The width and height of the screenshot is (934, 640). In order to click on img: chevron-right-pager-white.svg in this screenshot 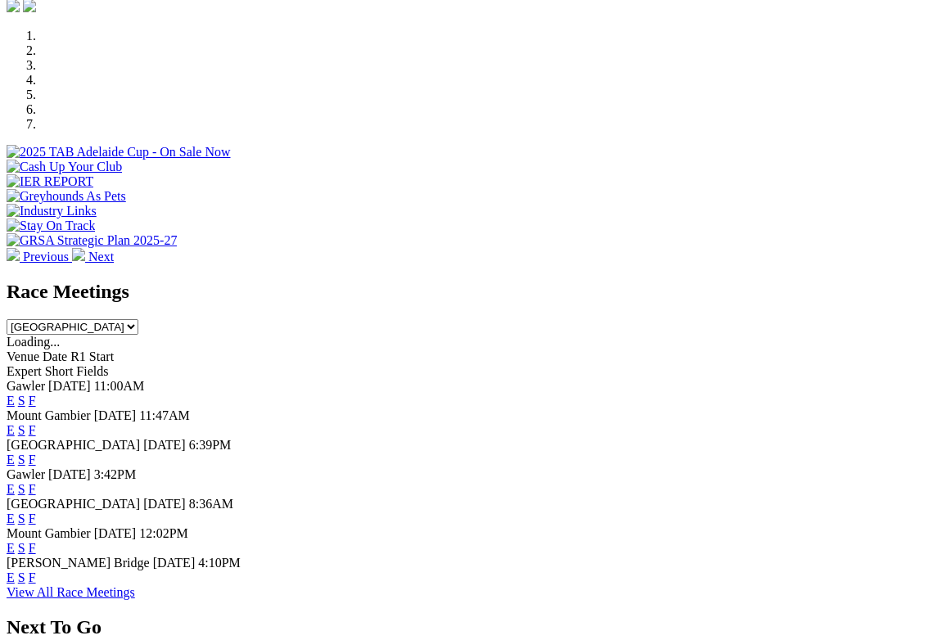, I will do `click(79, 255)`.